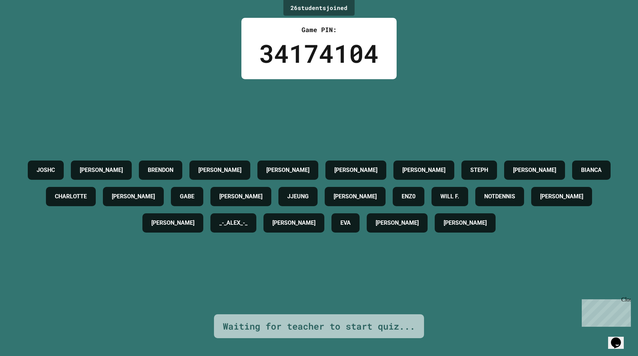 Image resolution: width=638 pixels, height=356 pixels. What do you see at coordinates (592, 170) in the screenshot?
I see `h4: BIANCA` at bounding box center [592, 170].